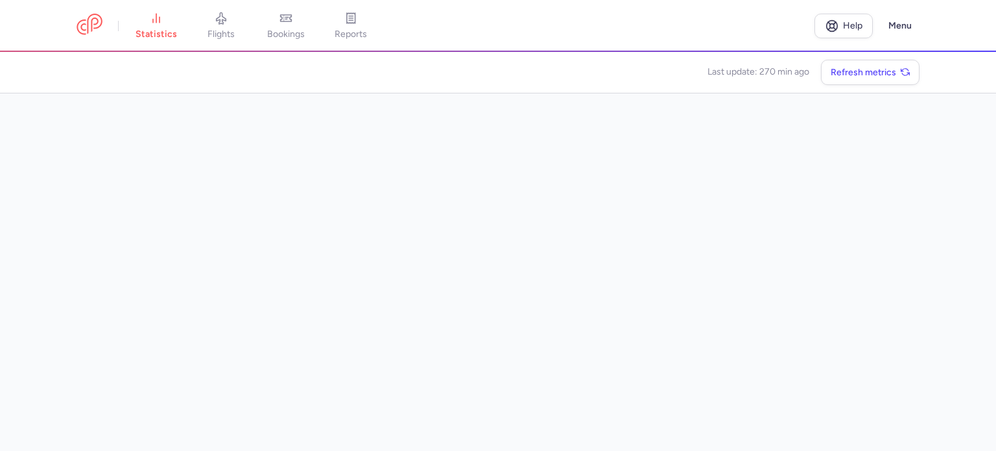  What do you see at coordinates (221, 26) in the screenshot?
I see `a: flights` at bounding box center [221, 26].